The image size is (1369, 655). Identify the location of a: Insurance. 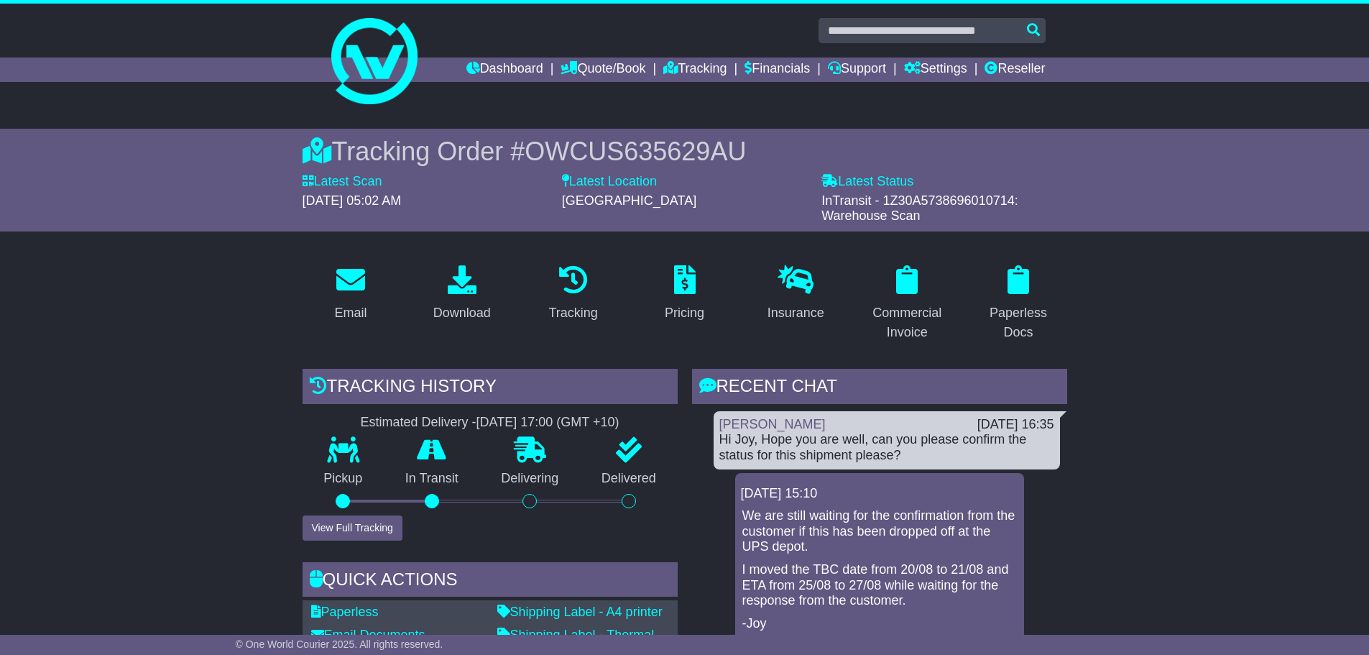
(795, 294).